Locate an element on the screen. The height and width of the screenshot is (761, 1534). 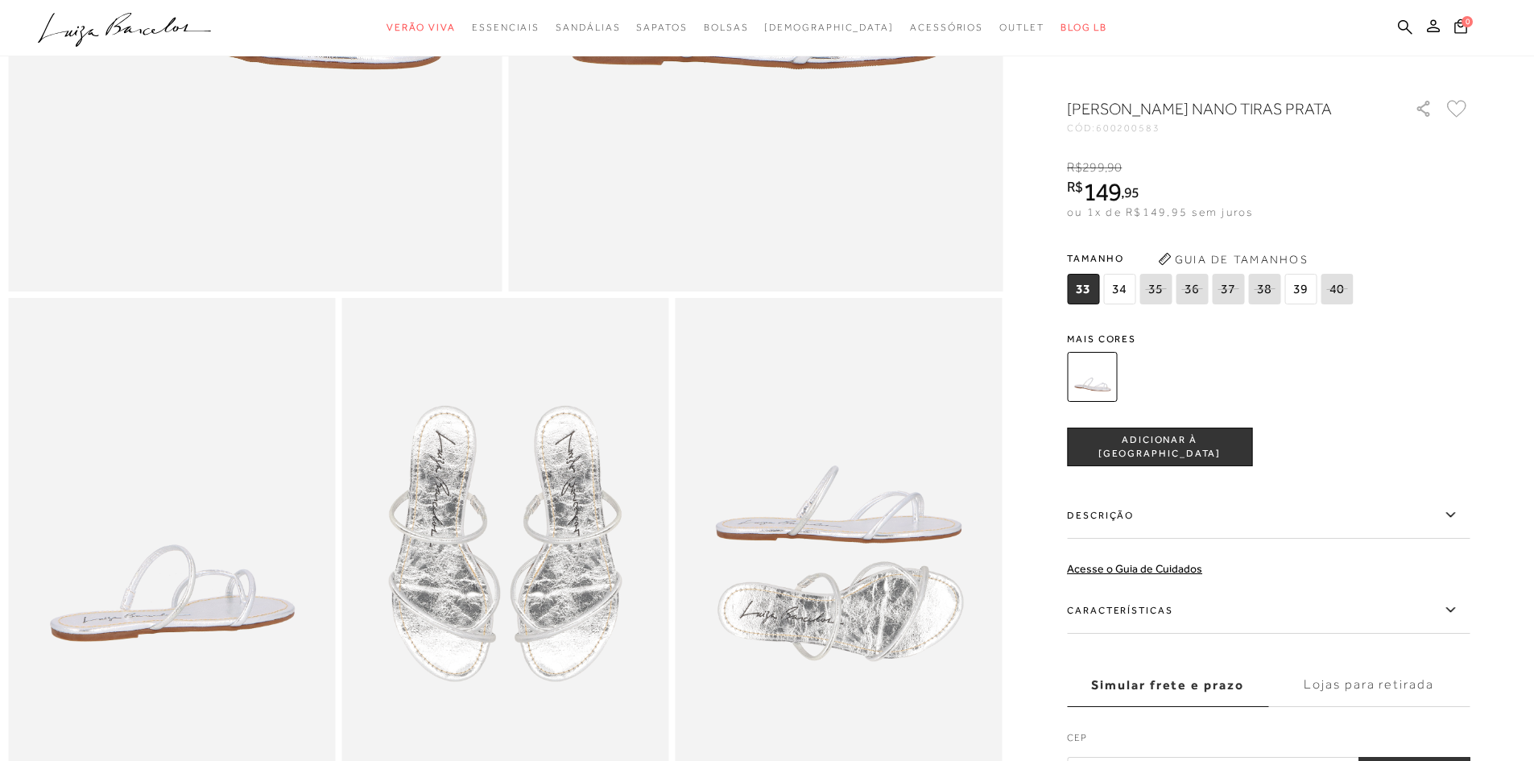
span: 33 is located at coordinates (1083, 289).